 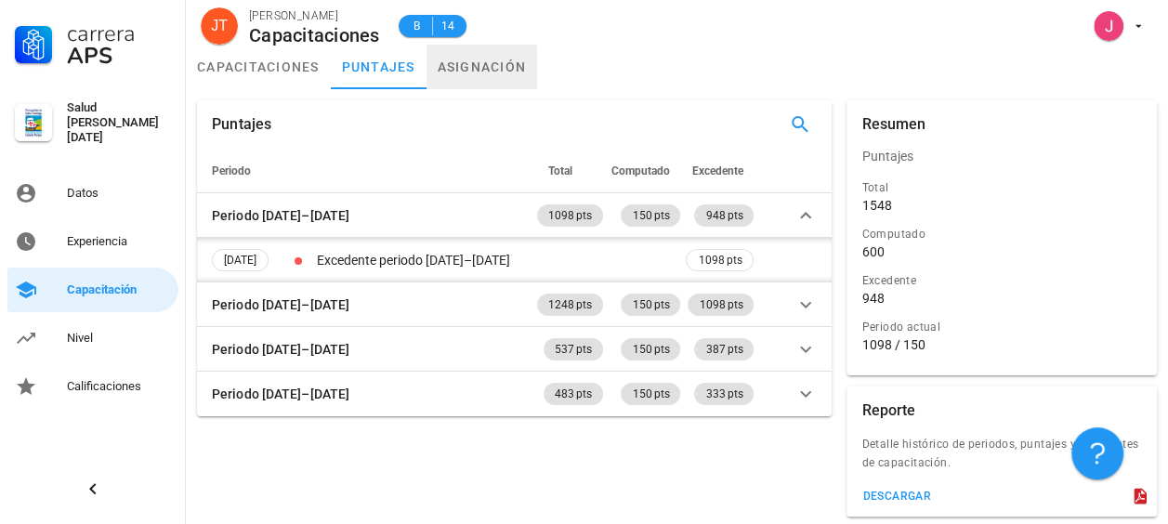 I want to click on div: APS, so click(x=119, y=56).